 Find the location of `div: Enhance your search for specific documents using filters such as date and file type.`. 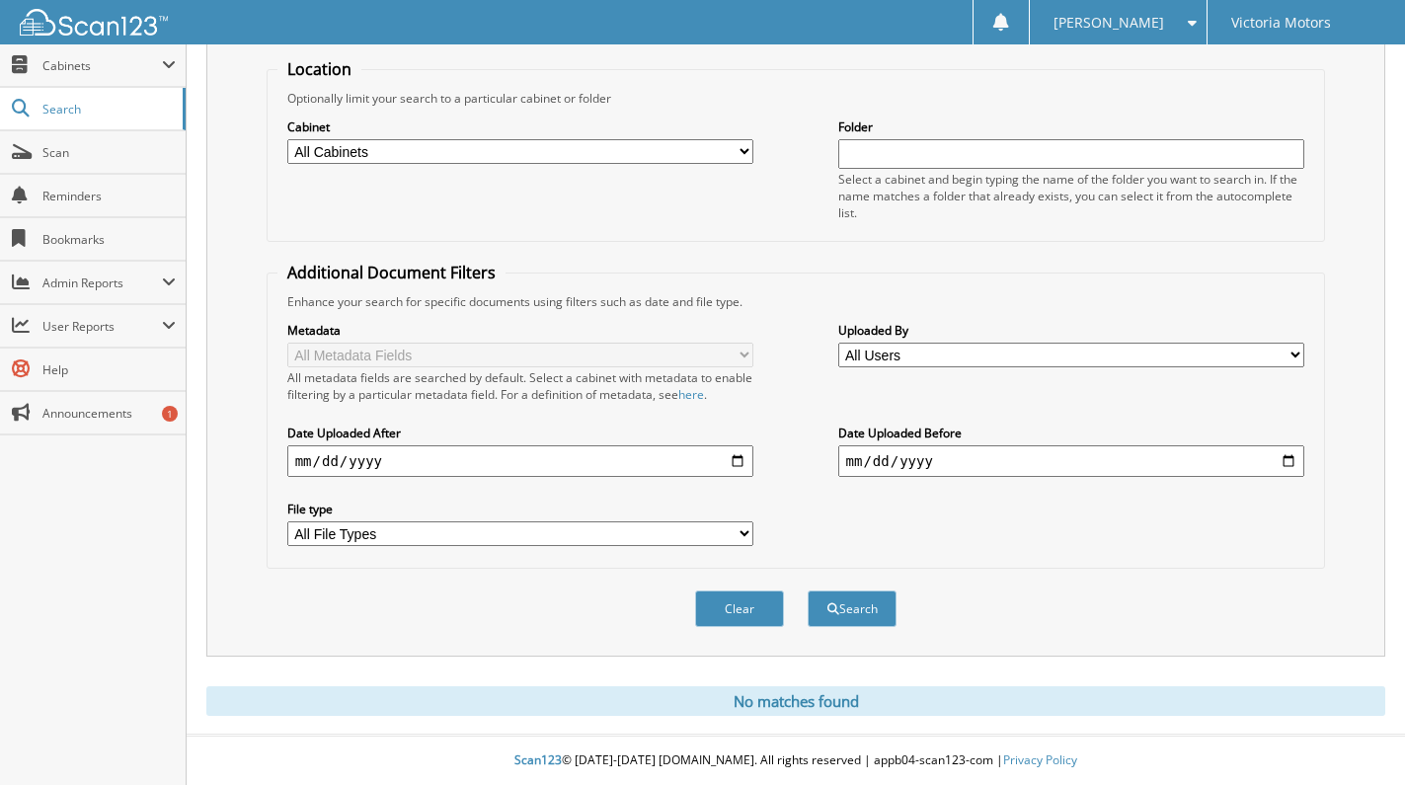

div: Enhance your search for specific documents using filters such as date and file type. is located at coordinates (796, 301).